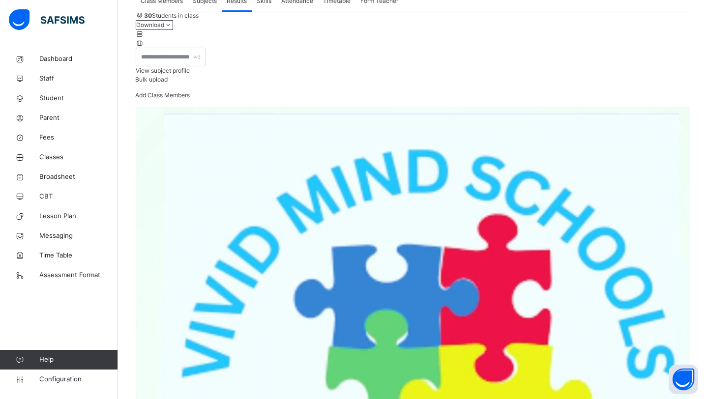  Describe the element at coordinates (148, 15) in the screenshot. I see `b: 30` at that location.